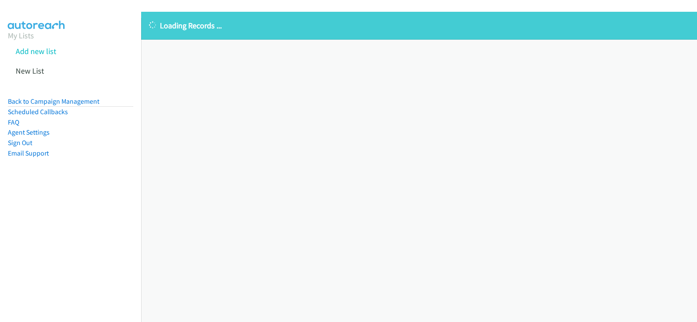  I want to click on a: Back to Campaign Management, so click(54, 101).